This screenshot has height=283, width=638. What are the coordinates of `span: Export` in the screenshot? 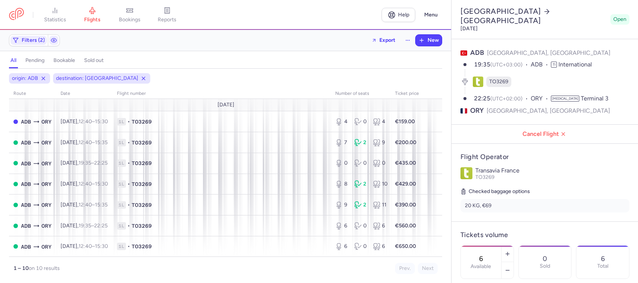 It's located at (387, 40).